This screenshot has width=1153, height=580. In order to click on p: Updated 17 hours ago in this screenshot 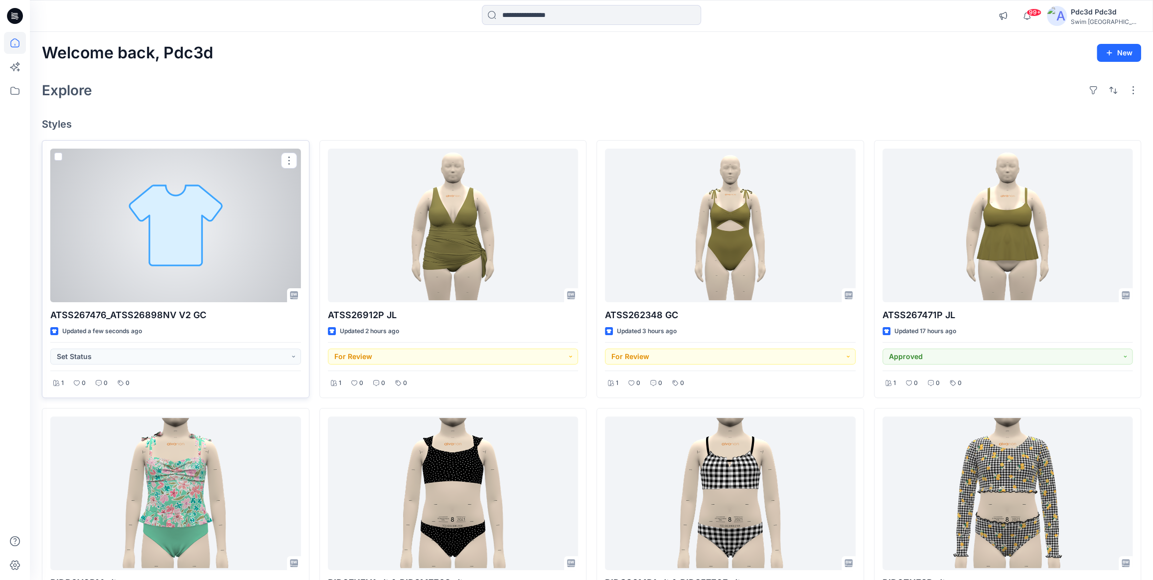, I will do `click(926, 331)`.